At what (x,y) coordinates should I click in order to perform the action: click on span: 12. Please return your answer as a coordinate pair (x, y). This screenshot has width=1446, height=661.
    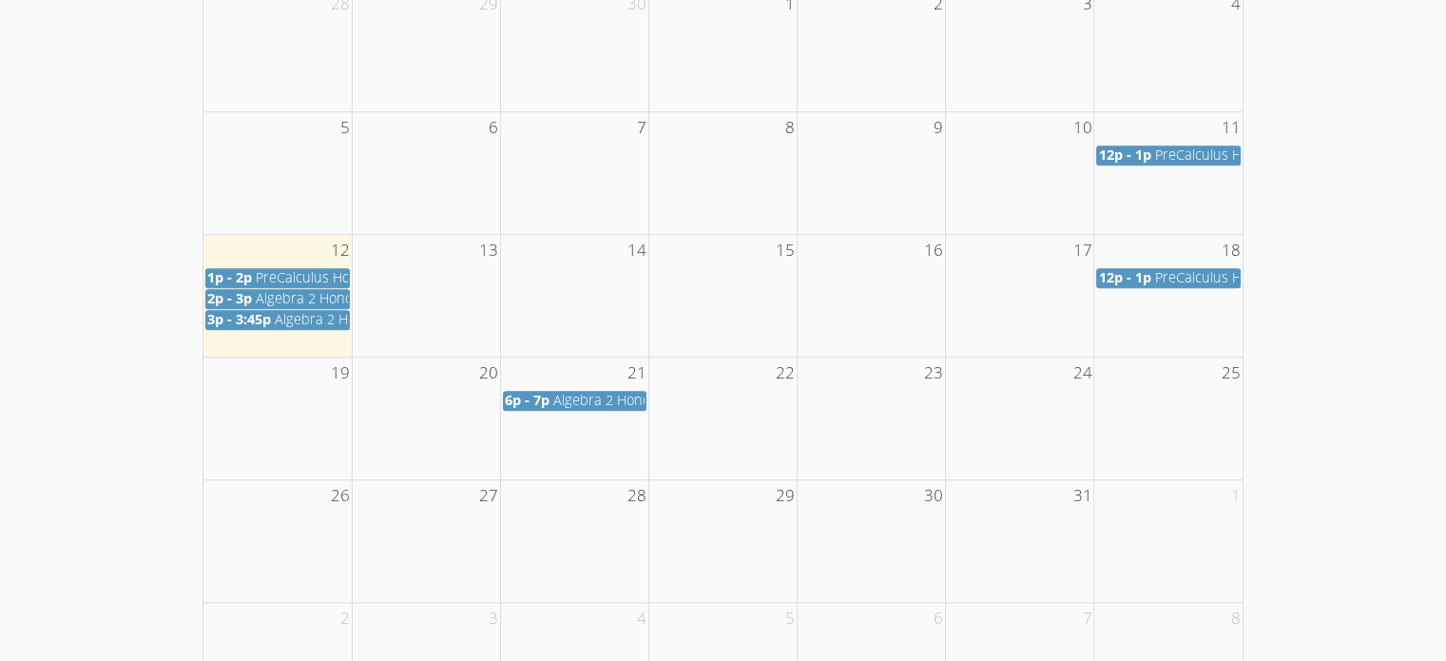
    Looking at the image, I should click on (340, 250).